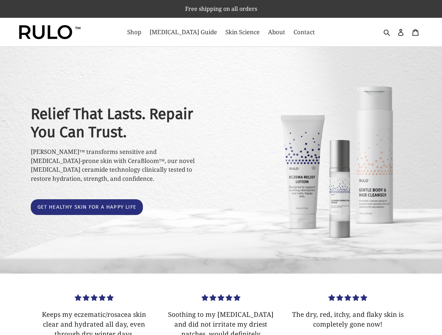 The image size is (442, 335). Describe the element at coordinates (304, 32) in the screenshot. I see `span: Contact` at that location.